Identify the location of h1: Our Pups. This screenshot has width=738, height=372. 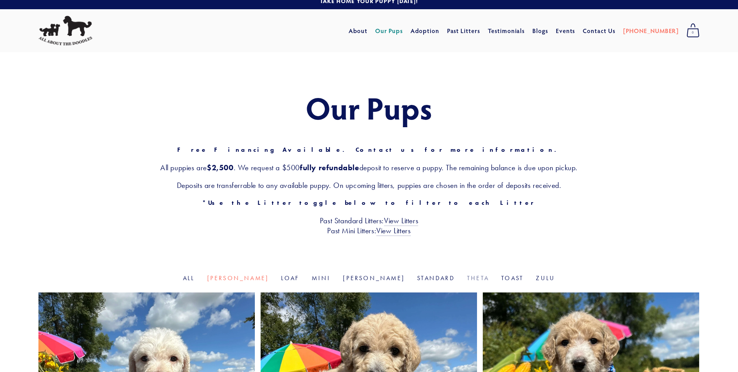
(369, 108).